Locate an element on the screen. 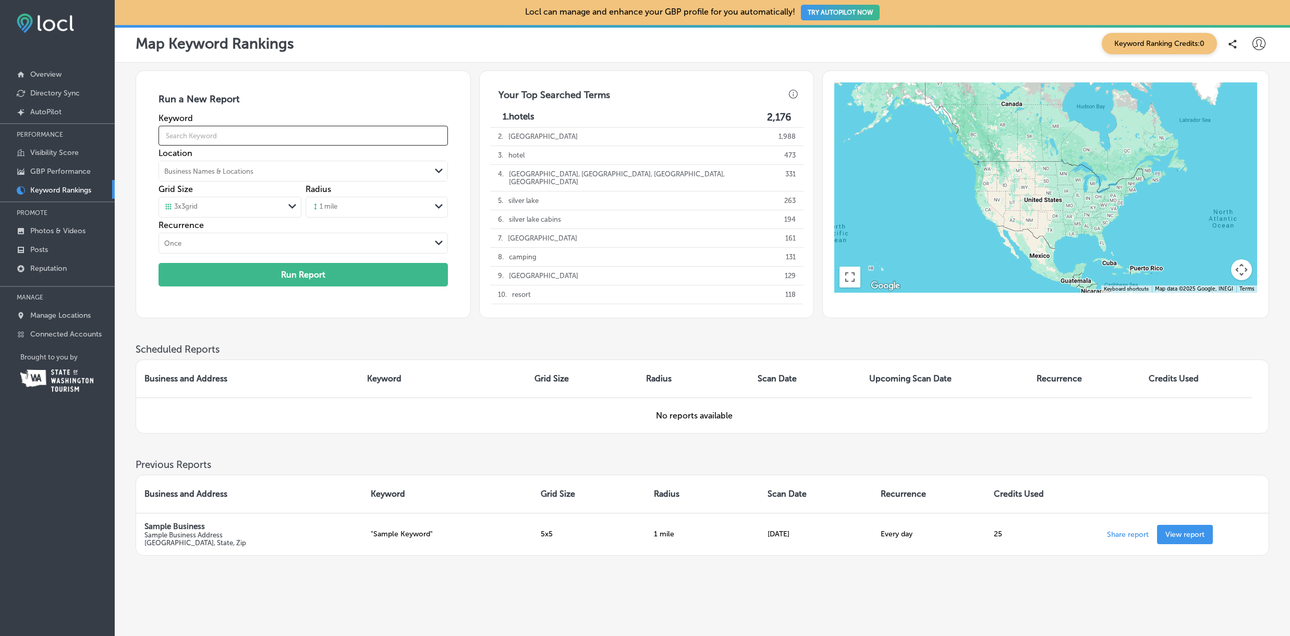 Image resolution: width=1290 pixels, height=636 pixels. p: 10 . is located at coordinates (502, 294).